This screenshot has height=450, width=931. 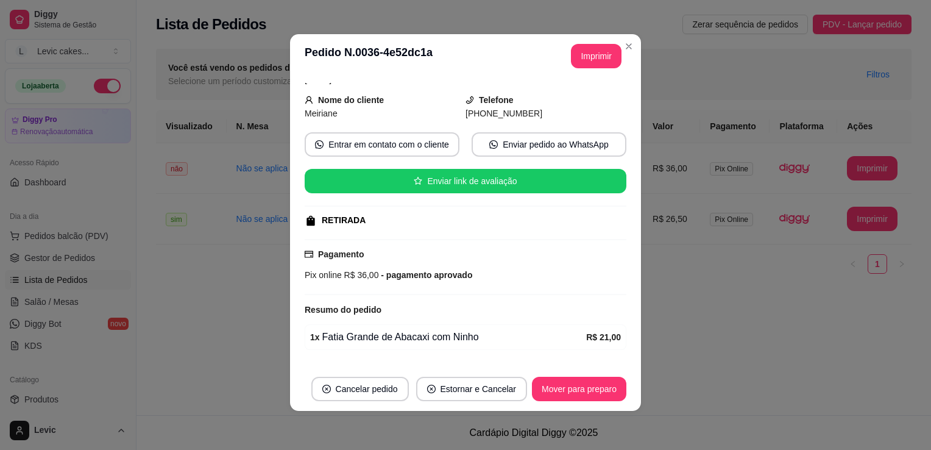 What do you see at coordinates (360, 275) in the screenshot?
I see `span: R$ 36,00` at bounding box center [360, 275].